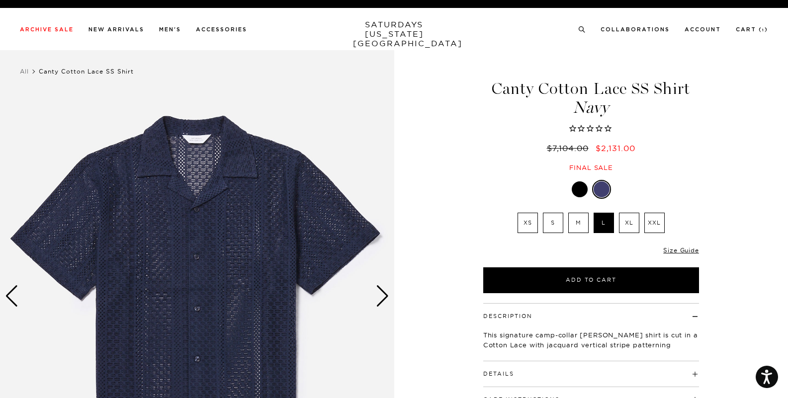  I want to click on span: Canty Cotton Lace SS Shirt, so click(86, 71).